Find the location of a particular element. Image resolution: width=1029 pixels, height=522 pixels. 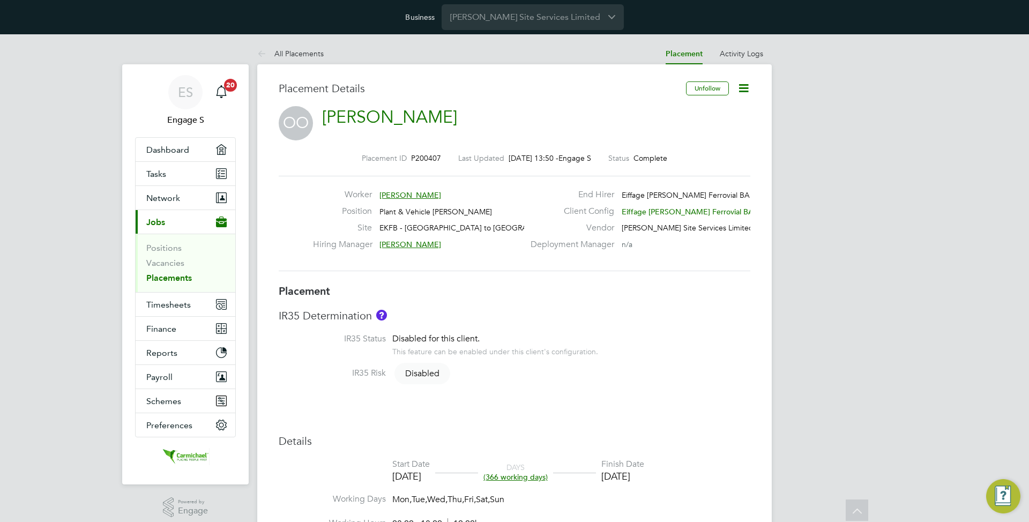

label: Status is located at coordinates (618, 158).